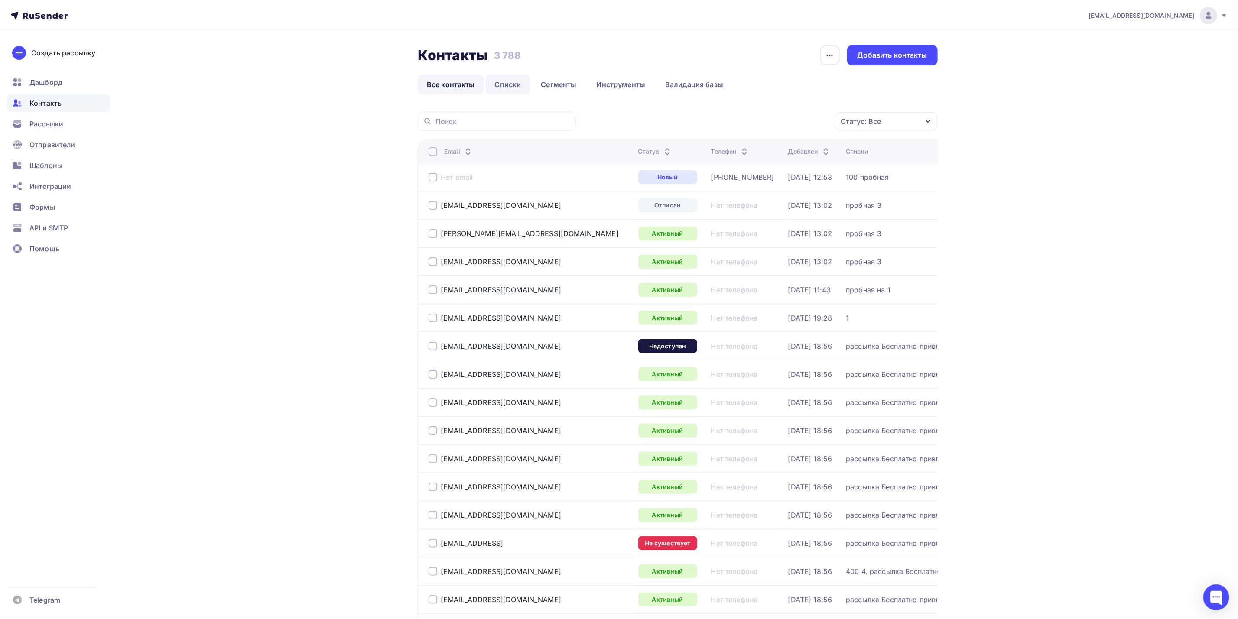  I want to click on div: Телефон, so click(730, 152).